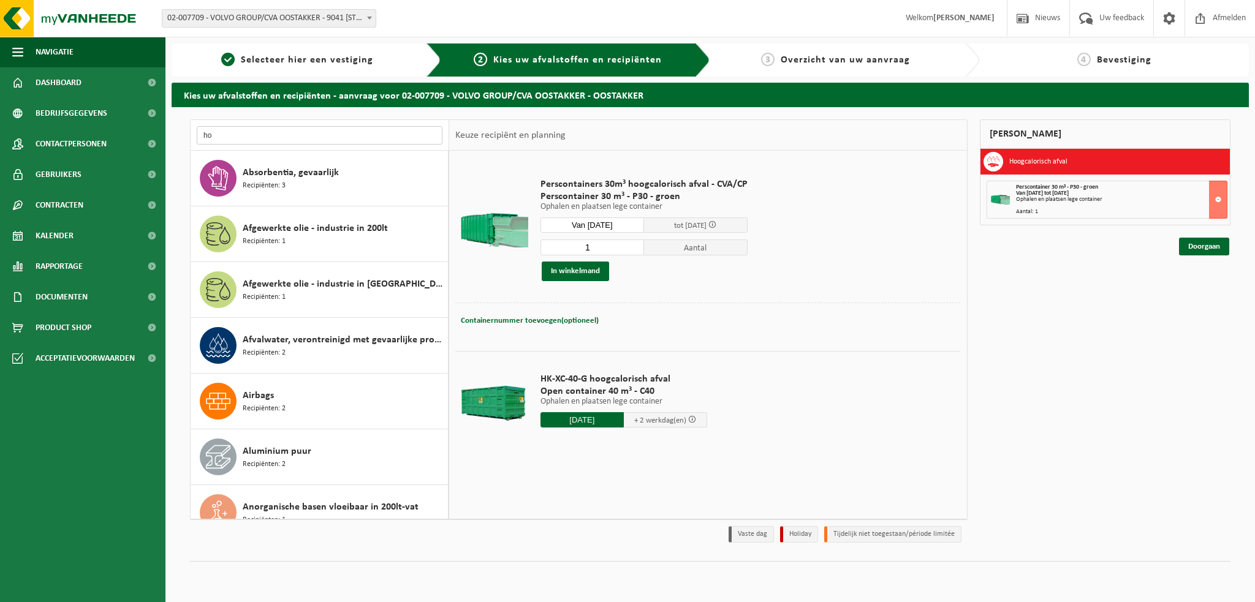  What do you see at coordinates (297, 60) in the screenshot?
I see `a: 1Selecteer hier een vestiging` at bounding box center [297, 60].